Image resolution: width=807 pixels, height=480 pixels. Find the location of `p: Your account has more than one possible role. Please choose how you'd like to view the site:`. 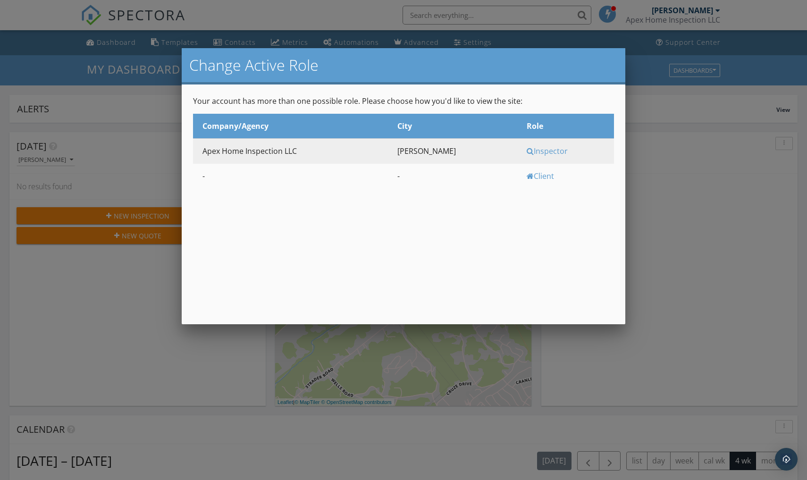

p: Your account has more than one possible role. Please choose how you'd like to view the site: is located at coordinates (404, 101).